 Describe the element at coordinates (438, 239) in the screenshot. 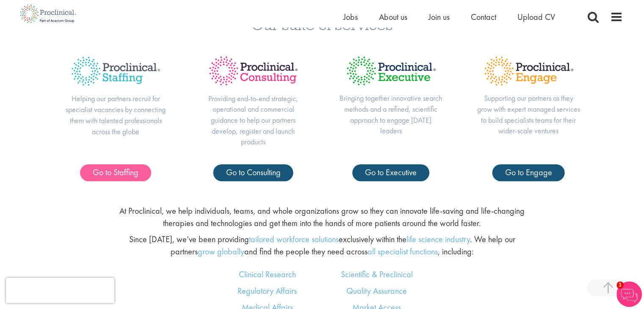

I see `a: life science industry` at that location.